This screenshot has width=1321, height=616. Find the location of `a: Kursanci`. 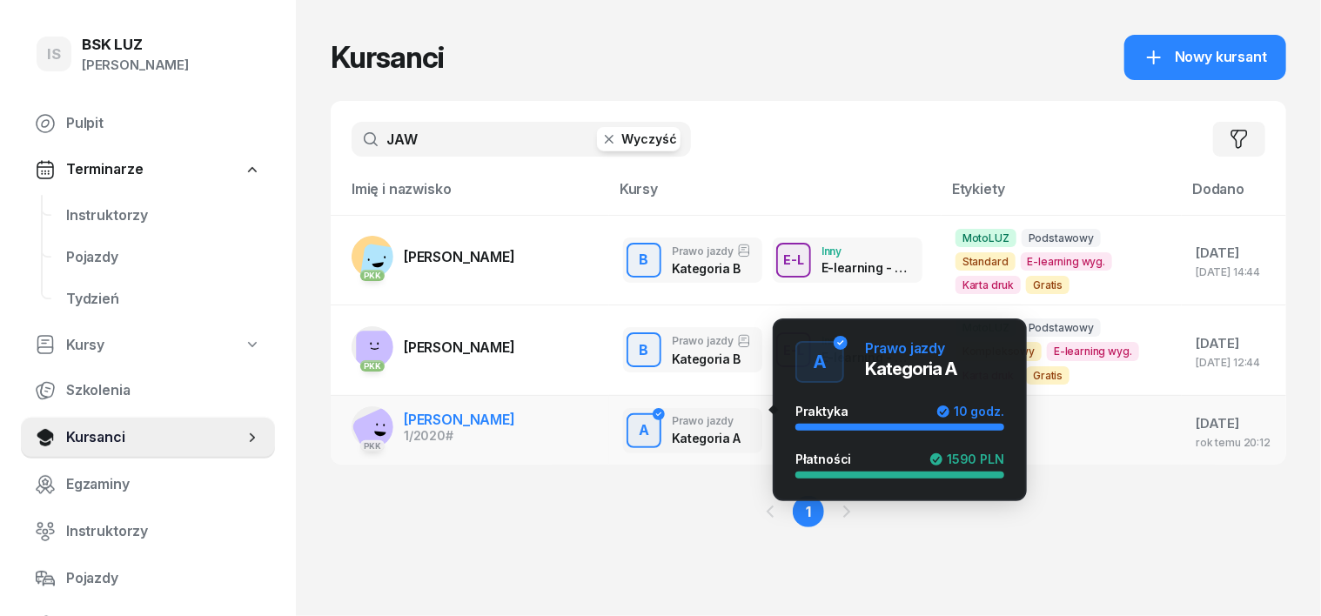

a: Kursanci is located at coordinates (148, 438).